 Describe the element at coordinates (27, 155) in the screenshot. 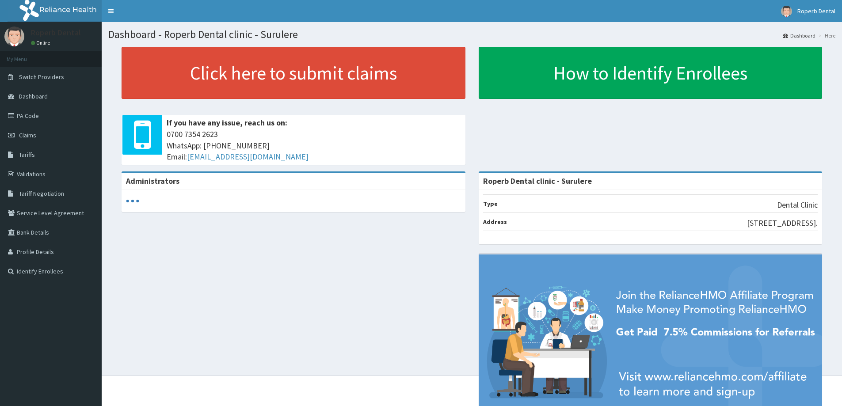

I see `span: Tariffs` at that location.